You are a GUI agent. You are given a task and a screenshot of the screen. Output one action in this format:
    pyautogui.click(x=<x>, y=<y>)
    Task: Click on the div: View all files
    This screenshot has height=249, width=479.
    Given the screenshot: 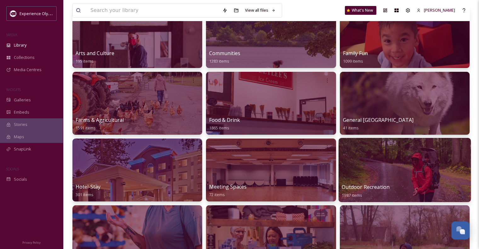 What is the action you would take?
    pyautogui.click(x=260, y=10)
    